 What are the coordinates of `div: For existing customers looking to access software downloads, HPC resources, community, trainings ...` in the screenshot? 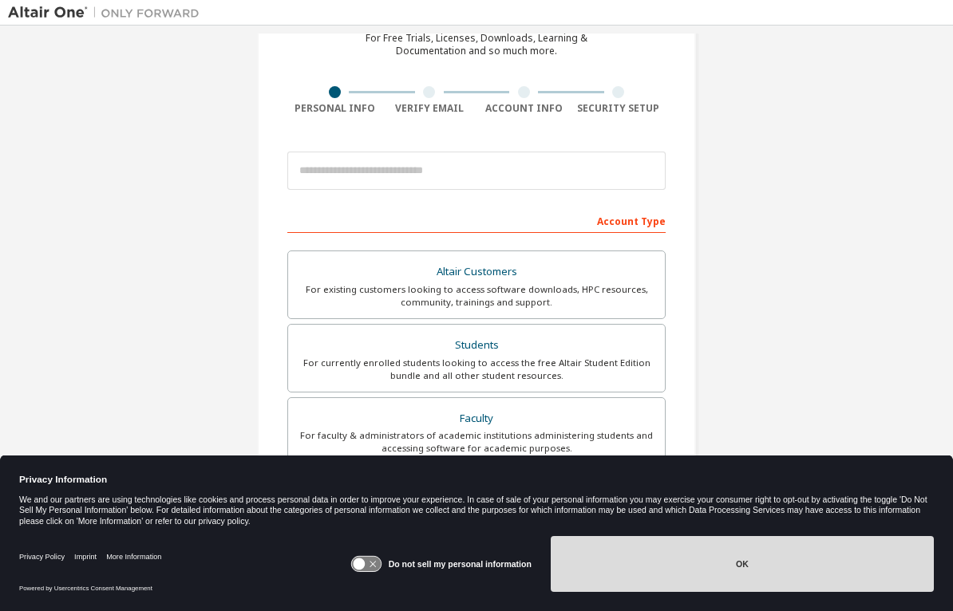 It's located at (477, 296).